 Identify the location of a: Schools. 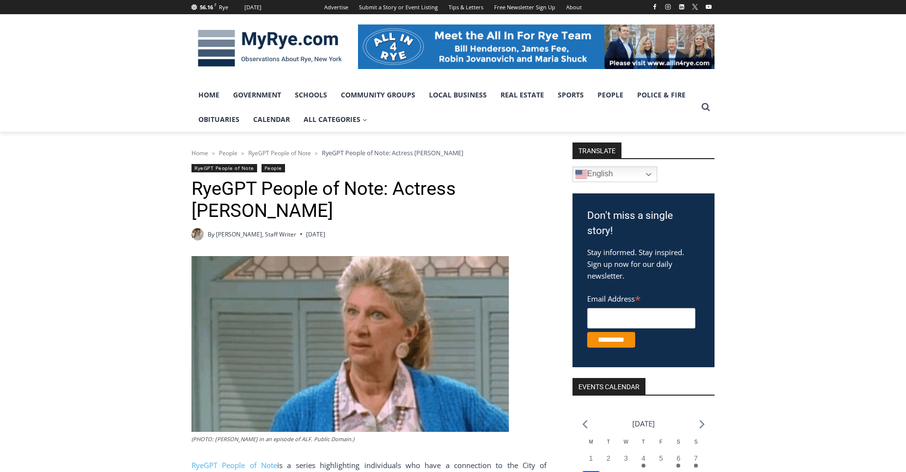
(311, 95).